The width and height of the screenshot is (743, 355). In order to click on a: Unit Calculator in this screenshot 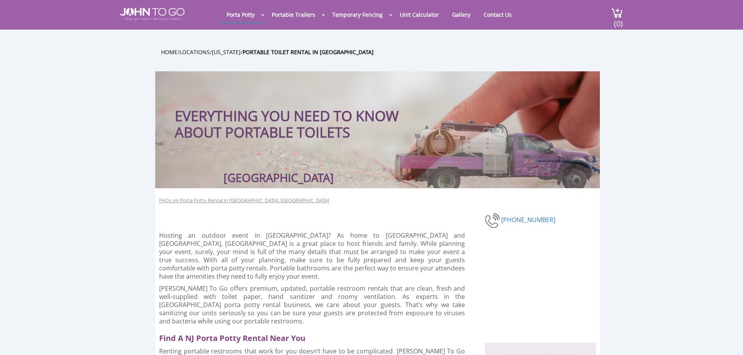, I will do `click(419, 14)`.